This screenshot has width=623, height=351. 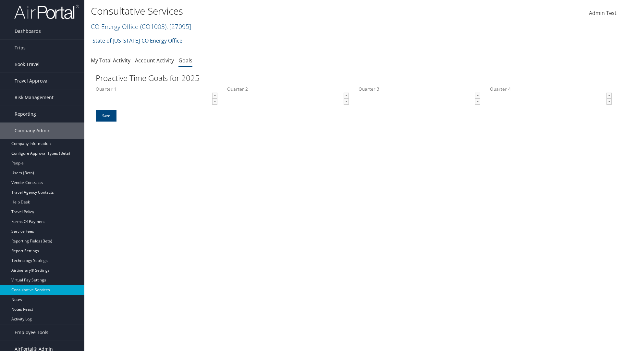 I want to click on span: Dashboards, so click(x=28, y=31).